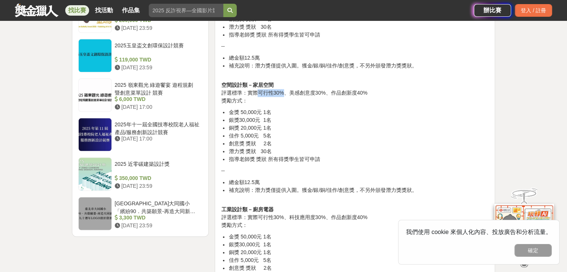 Image resolution: width=567 pixels, height=272 pixels. What do you see at coordinates (186, 10) in the screenshot?
I see `input: 2025 反詐視界—全國影片競賽` at bounding box center [186, 10].